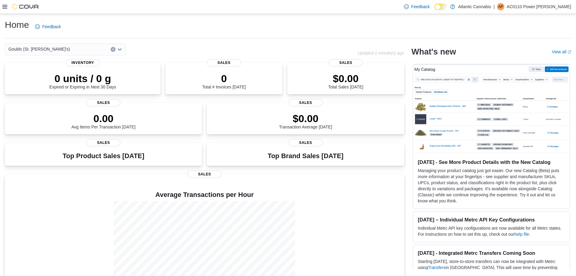 This screenshot has height=276, width=576. What do you see at coordinates (570, 52) in the screenshot?
I see `svg: External link` at bounding box center [570, 52].